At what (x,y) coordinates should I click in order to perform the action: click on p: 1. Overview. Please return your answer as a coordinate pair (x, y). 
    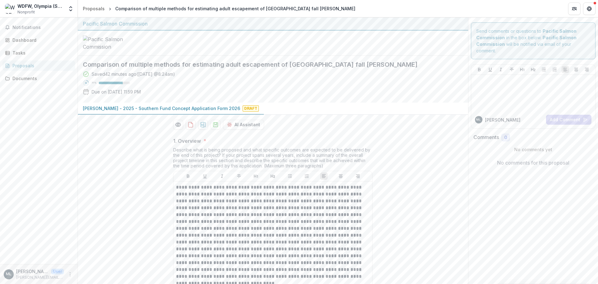
    Looking at the image, I should click on (187, 141).